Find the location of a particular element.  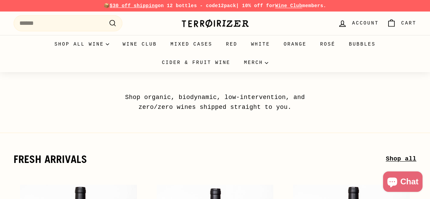

a: Shop all is located at coordinates (401, 159).